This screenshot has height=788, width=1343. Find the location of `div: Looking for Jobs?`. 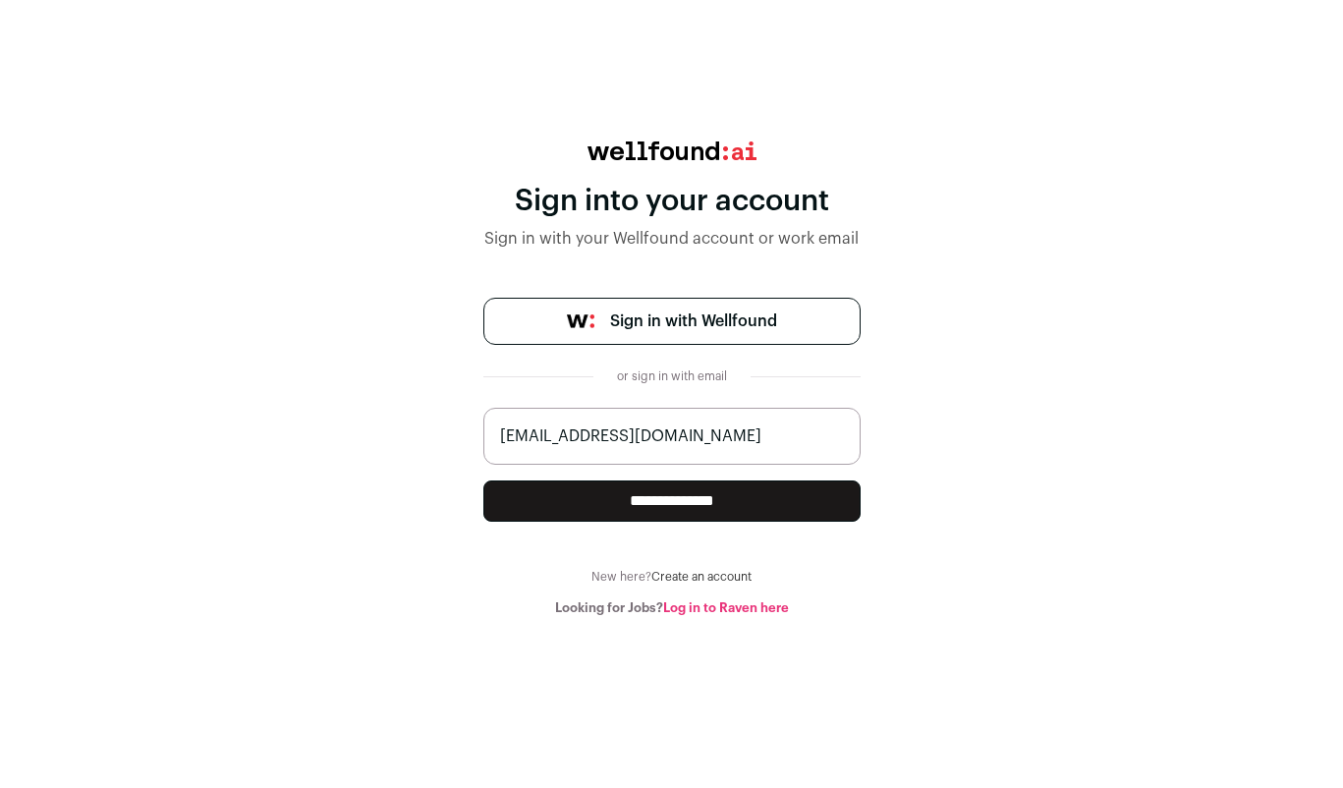

div: Looking for Jobs? is located at coordinates (672, 608).